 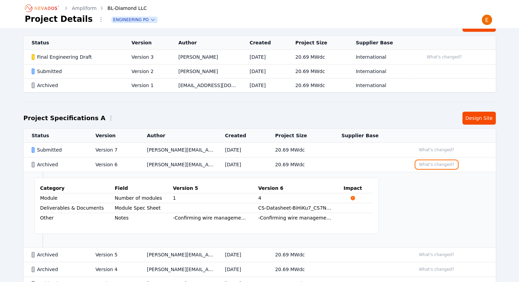 I want to click on h2: Project Specifications A, so click(x=64, y=118).